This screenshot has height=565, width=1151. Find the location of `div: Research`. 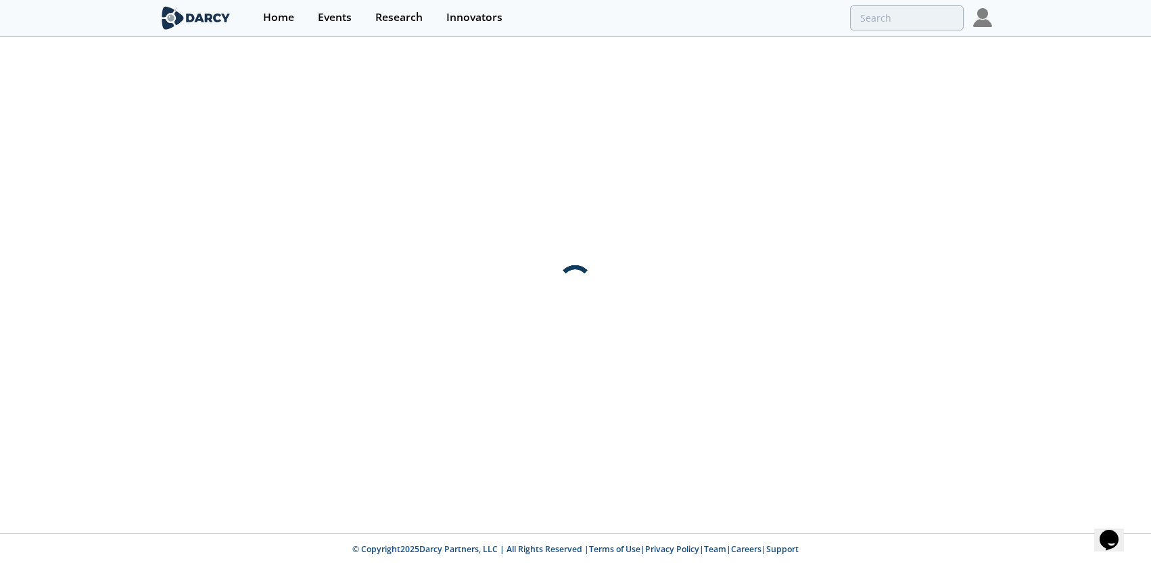

div: Research is located at coordinates (399, 18).